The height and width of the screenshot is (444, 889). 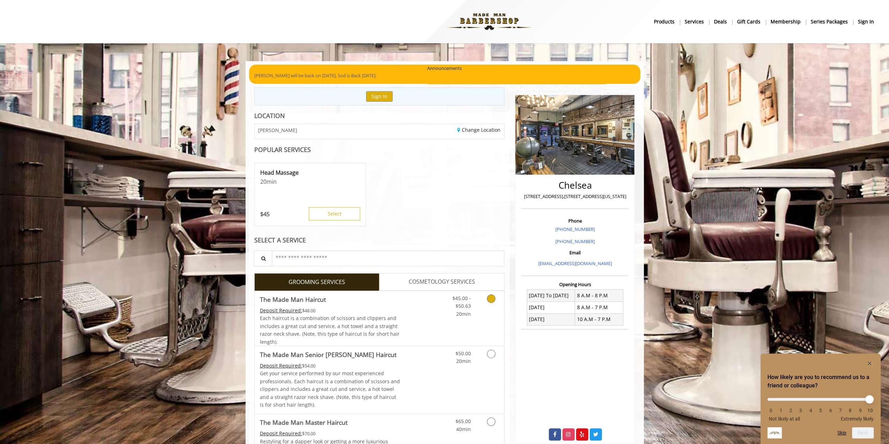 What do you see at coordinates (863, 433) in the screenshot?
I see `button: Next question` at bounding box center [863, 433].